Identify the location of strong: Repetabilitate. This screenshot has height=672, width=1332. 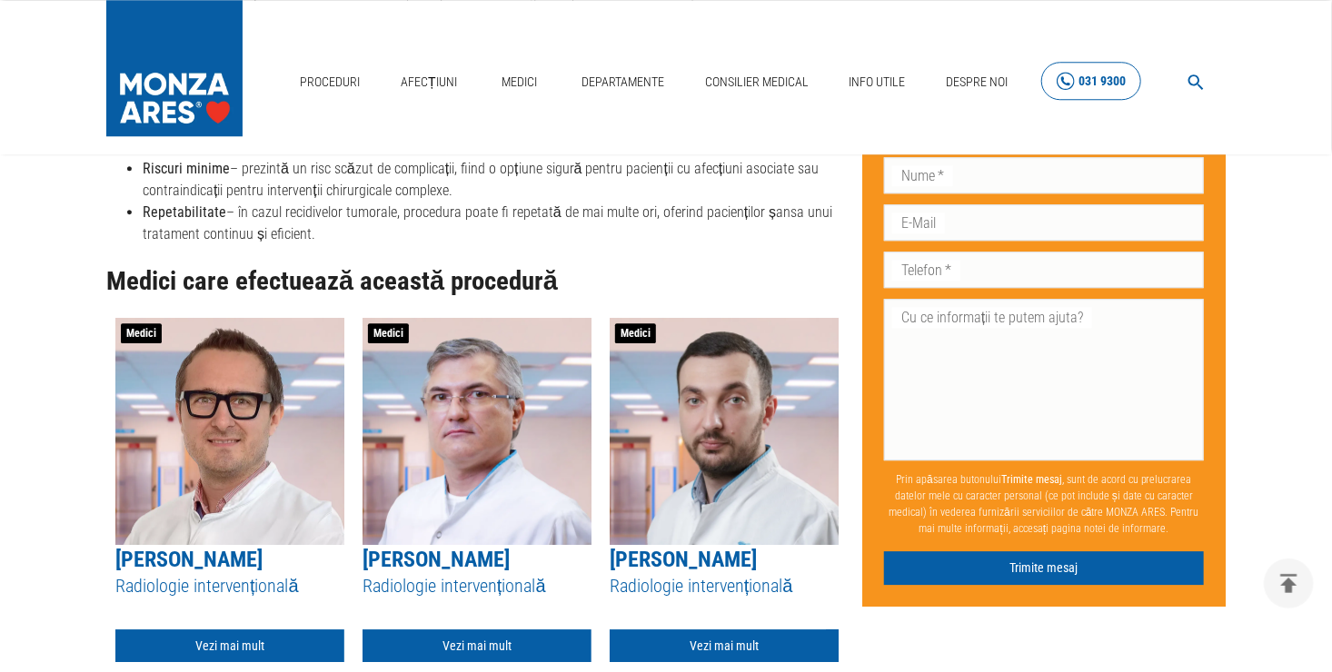
(184, 212).